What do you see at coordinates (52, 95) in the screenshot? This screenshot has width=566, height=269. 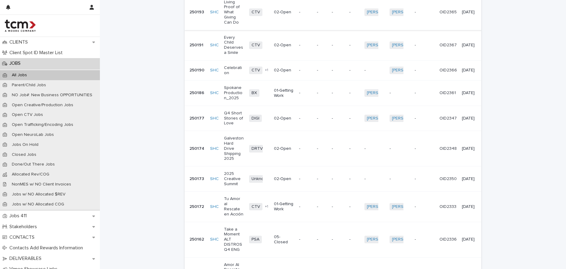 I see `p: NO Job#: New Business OPPORTUNITIES` at bounding box center [52, 95].